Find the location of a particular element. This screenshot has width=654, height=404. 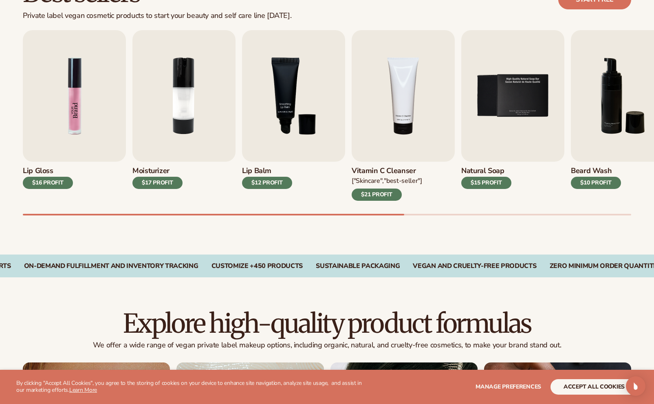

a: 2 / 9 is located at coordinates (184, 115).